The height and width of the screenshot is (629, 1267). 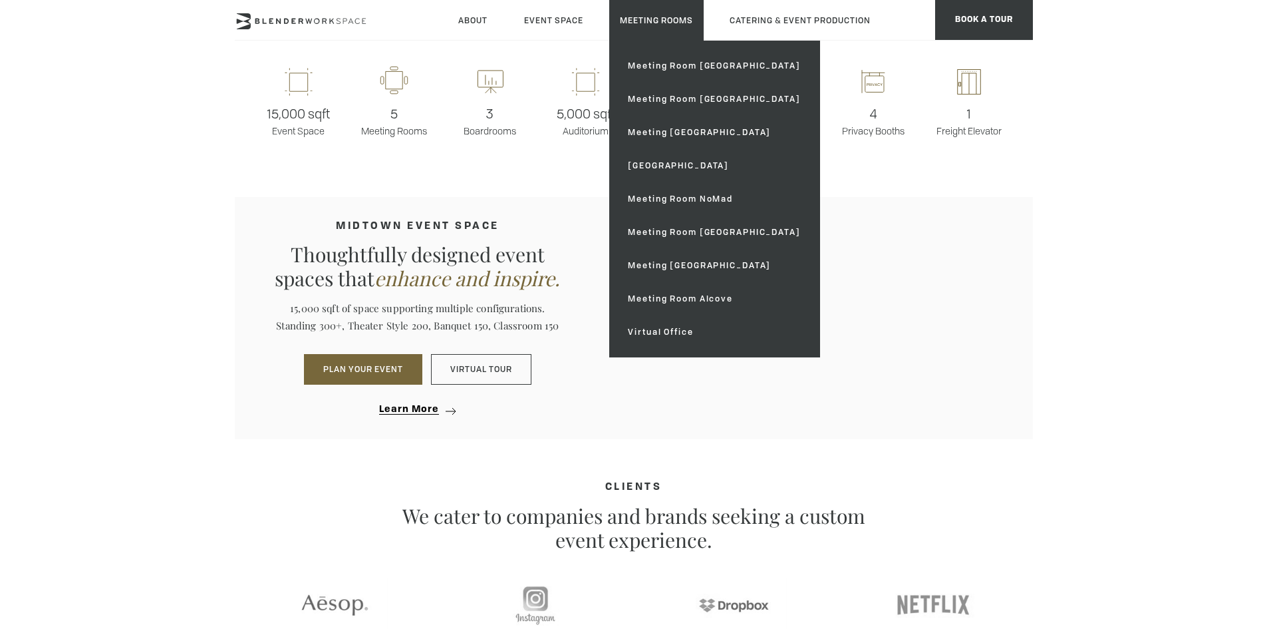 What do you see at coordinates (418, 317) in the screenshot?
I see `p: 15,000 sqft of space supporting multiple configurations. Standing 300+, Theater Style 200, Banque...` at bounding box center [418, 317].